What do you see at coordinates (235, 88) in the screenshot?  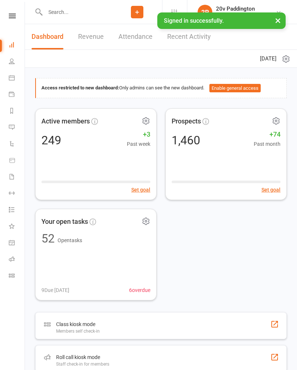 I see `button: Enable general access` at bounding box center [235, 88].